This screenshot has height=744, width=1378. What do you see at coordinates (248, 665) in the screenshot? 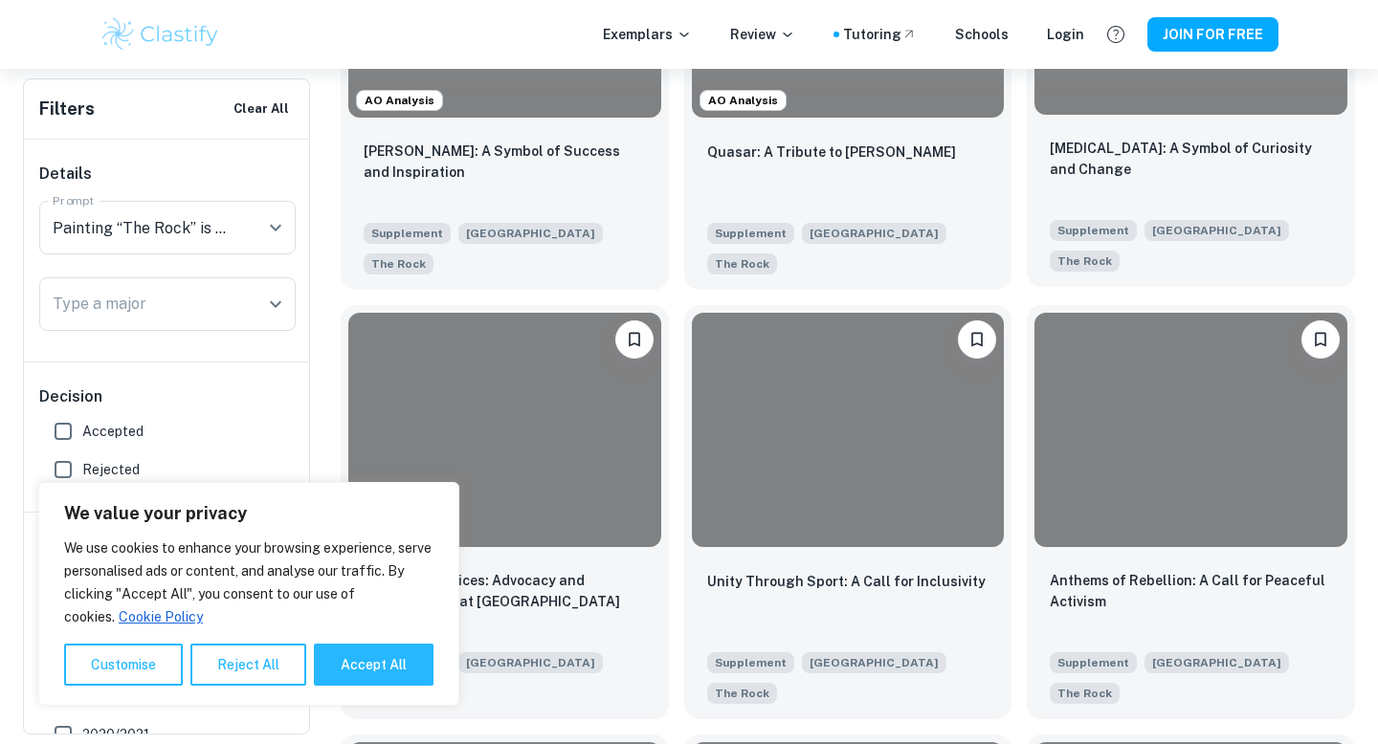
I see `button: Reject All` at bounding box center [248, 665].